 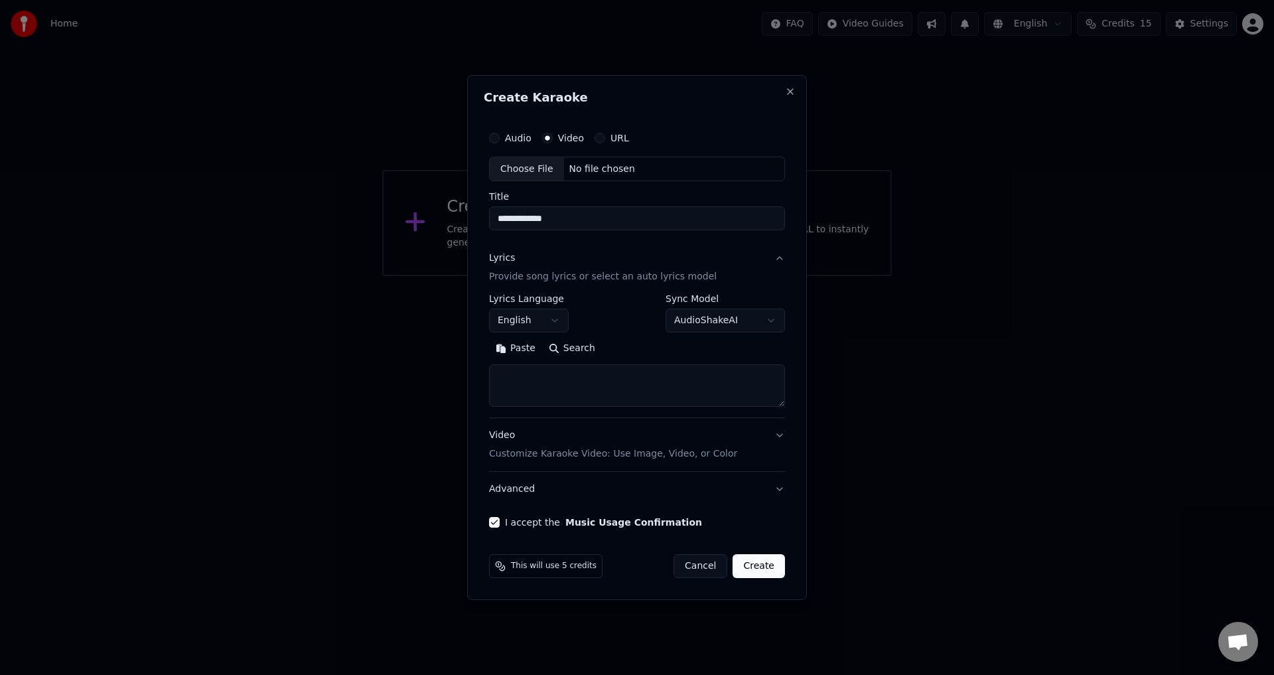 I want to click on h2: Create Karaoke, so click(x=637, y=98).